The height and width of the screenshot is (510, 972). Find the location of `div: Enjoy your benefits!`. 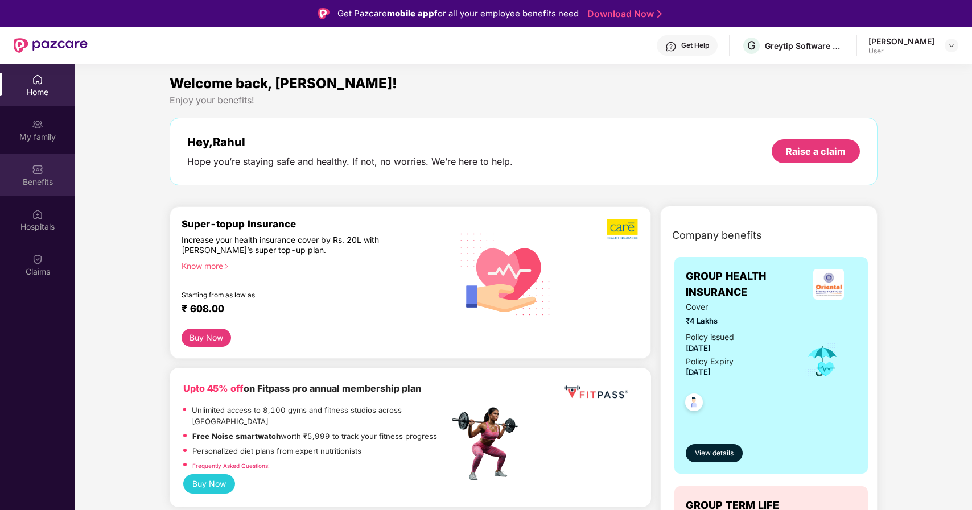

div: Enjoy your benefits! is located at coordinates (524, 100).